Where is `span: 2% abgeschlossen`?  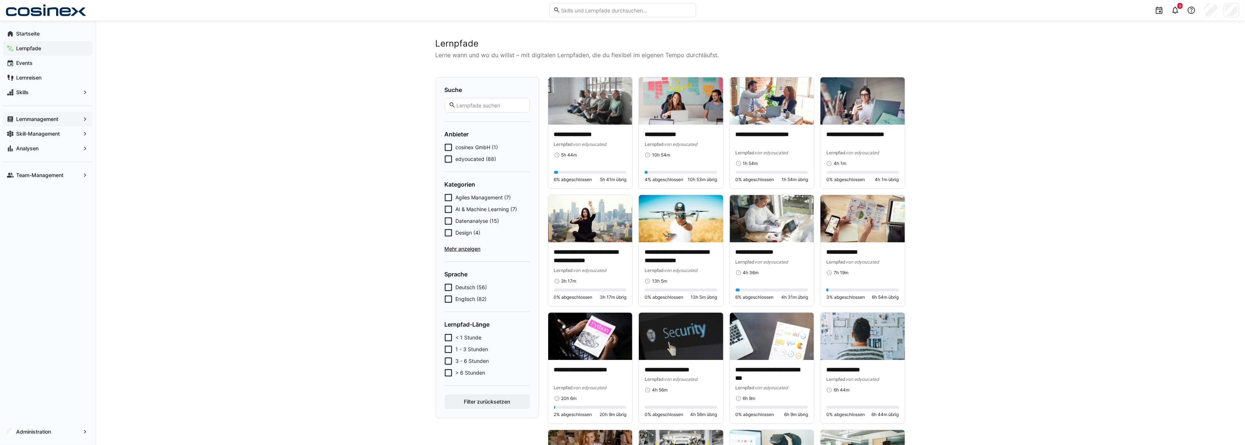 span: 2% abgeschlossen is located at coordinates (573, 415).